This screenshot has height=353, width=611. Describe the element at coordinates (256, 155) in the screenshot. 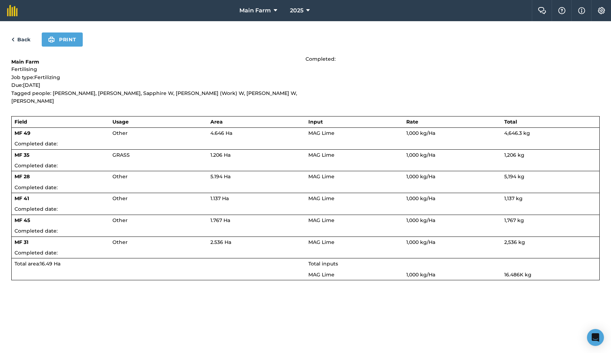

I see `td: 1.206 Ha` at that location.